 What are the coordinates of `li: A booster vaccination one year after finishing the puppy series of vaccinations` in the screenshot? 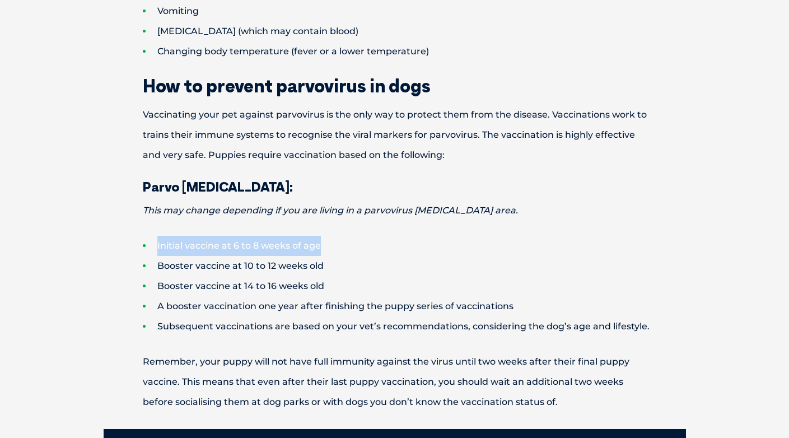 It's located at (414, 306).